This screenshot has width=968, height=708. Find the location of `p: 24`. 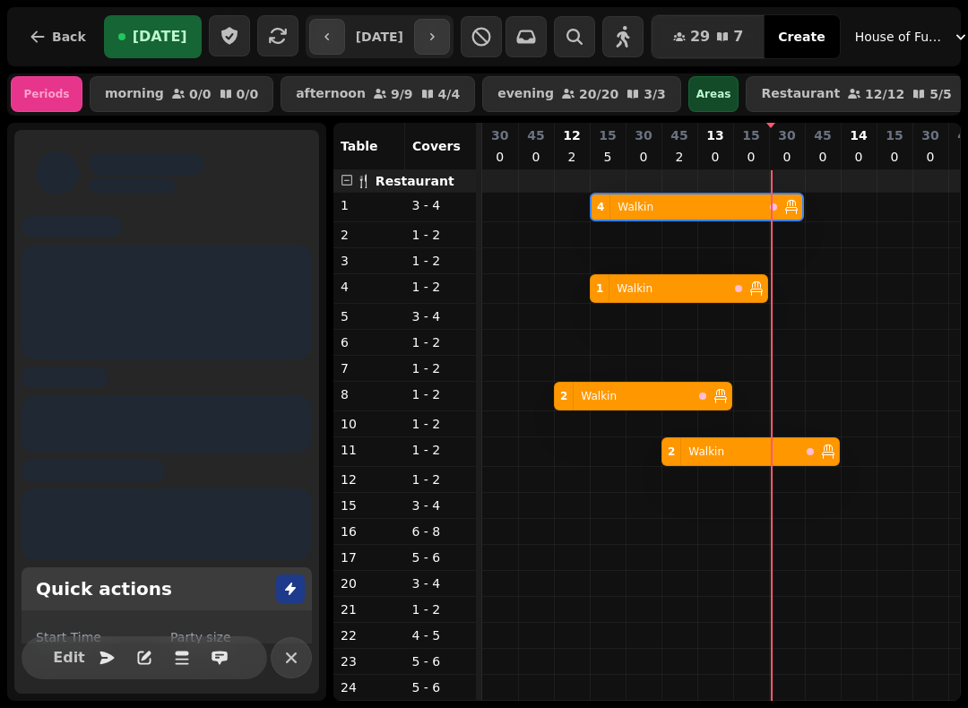

p: 24 is located at coordinates (369, 687).